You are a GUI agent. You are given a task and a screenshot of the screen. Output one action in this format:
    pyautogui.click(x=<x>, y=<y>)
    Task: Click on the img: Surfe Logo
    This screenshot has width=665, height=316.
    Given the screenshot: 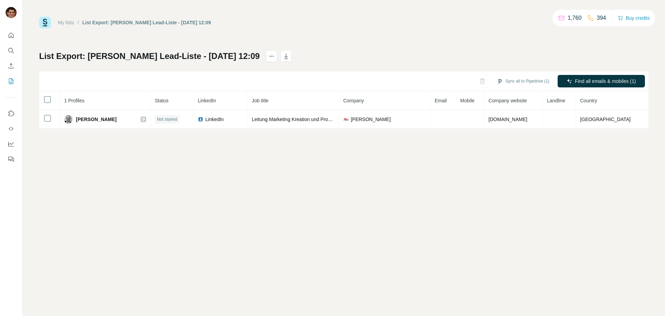 What is the action you would take?
    pyautogui.click(x=45, y=23)
    